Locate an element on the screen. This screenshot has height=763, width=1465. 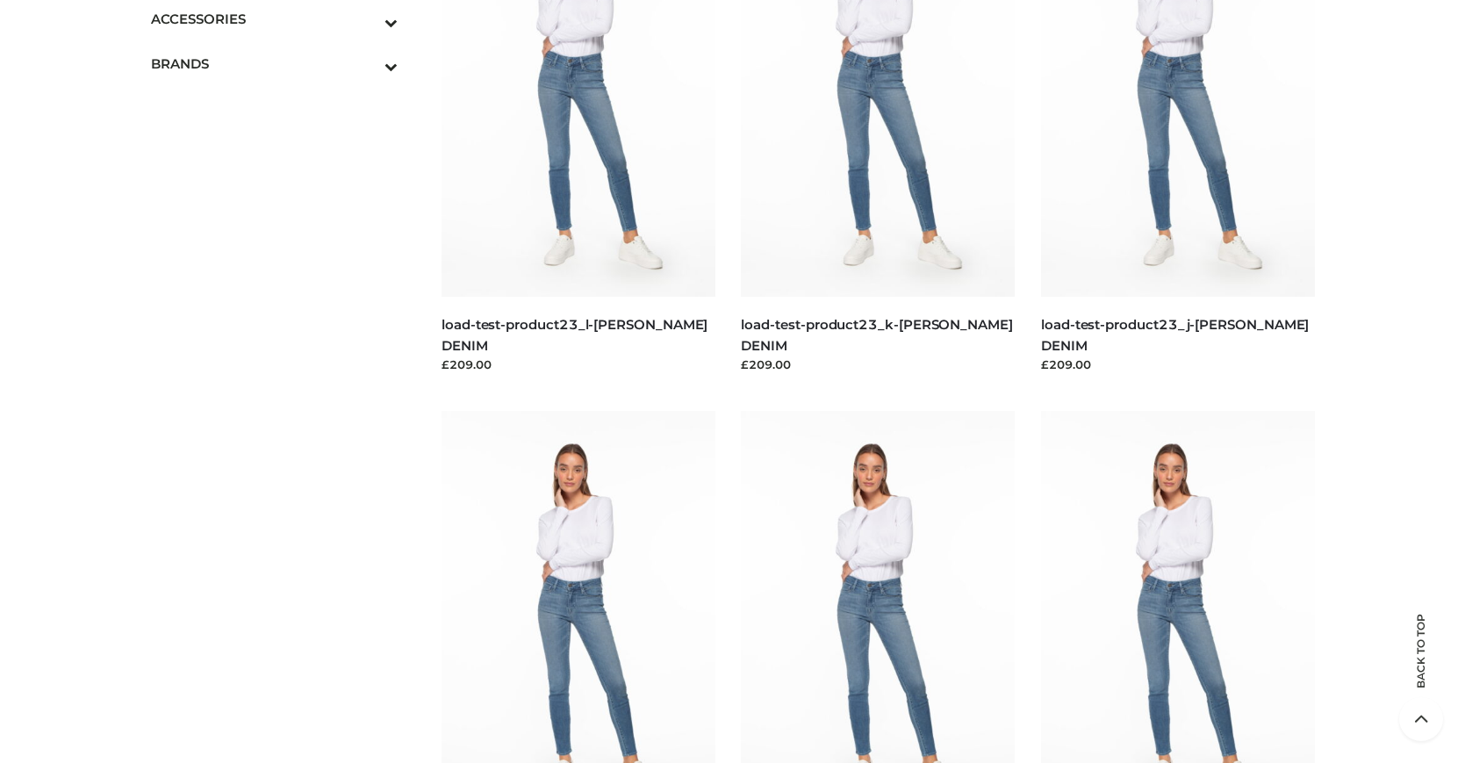
span: Back to top is located at coordinates (1421, 666).